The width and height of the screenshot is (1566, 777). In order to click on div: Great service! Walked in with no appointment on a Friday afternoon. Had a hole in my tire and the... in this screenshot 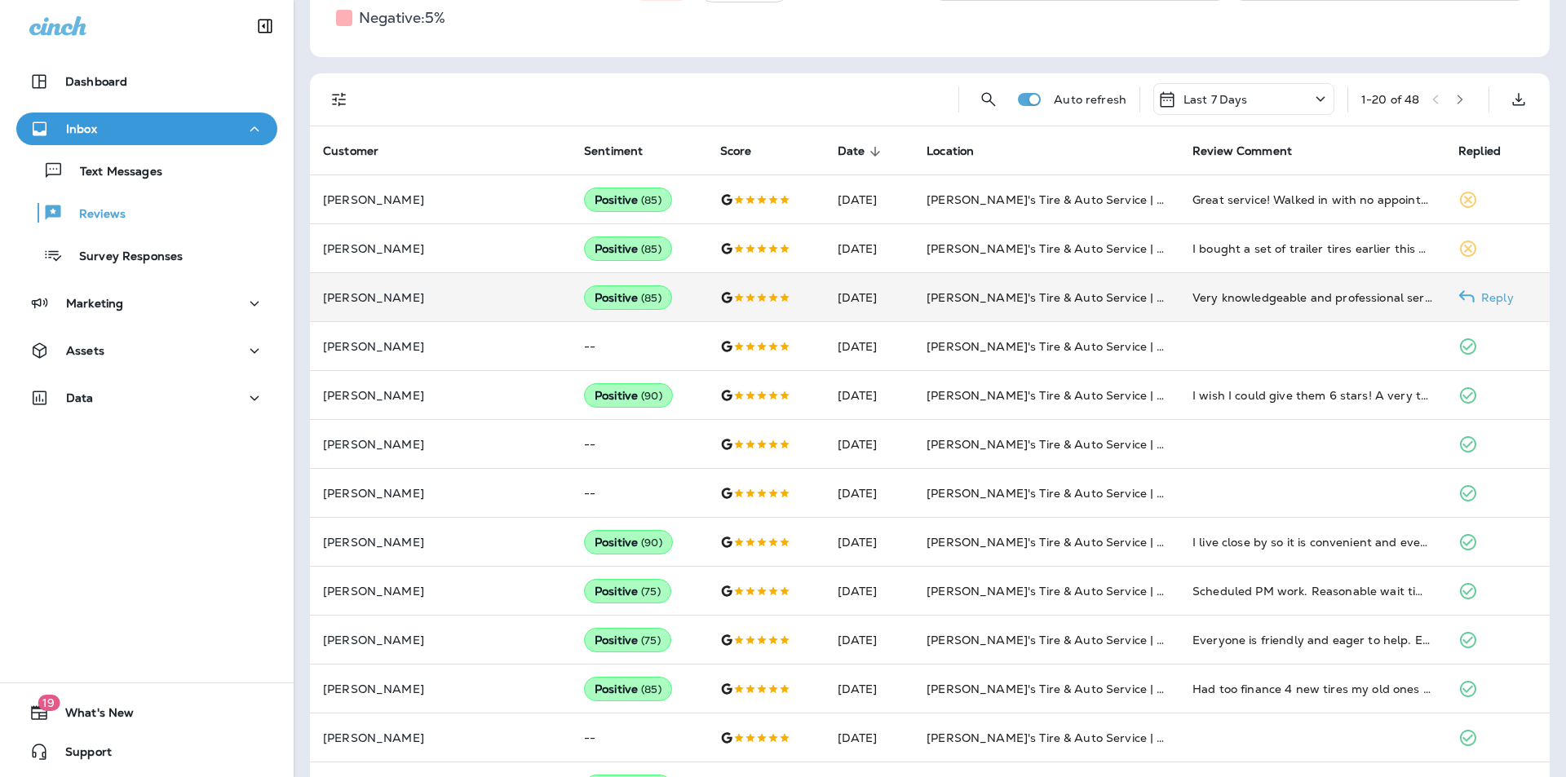, I will do `click(1312, 200)`.